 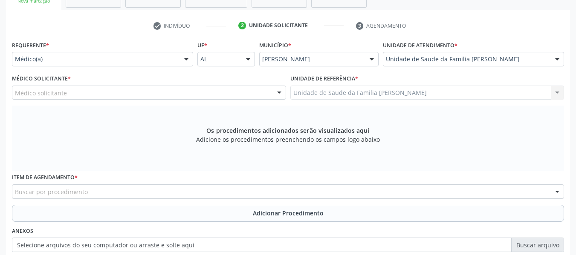 What do you see at coordinates (278, 26) in the screenshot?
I see `div: Unidade solicitante` at bounding box center [278, 26].